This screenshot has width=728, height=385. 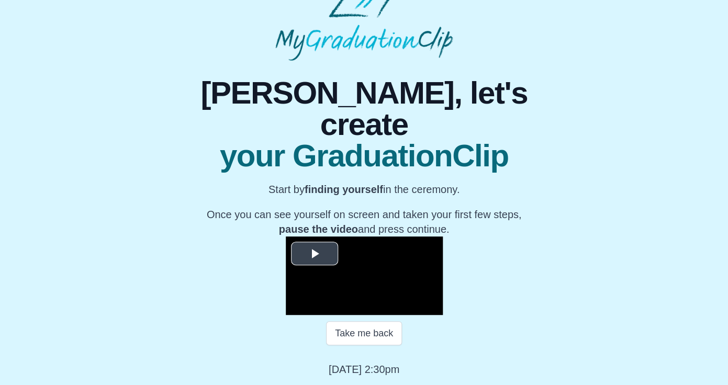 I want to click on b: pause the video, so click(x=318, y=229).